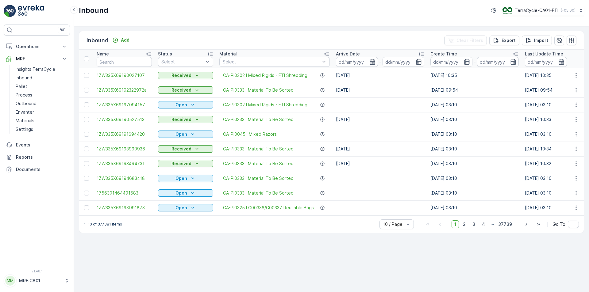 This screenshot has height=292, width=589. What do you see at coordinates (124, 164) in the screenshot?
I see `a: 1ZW335X69193494731` at bounding box center [124, 164].